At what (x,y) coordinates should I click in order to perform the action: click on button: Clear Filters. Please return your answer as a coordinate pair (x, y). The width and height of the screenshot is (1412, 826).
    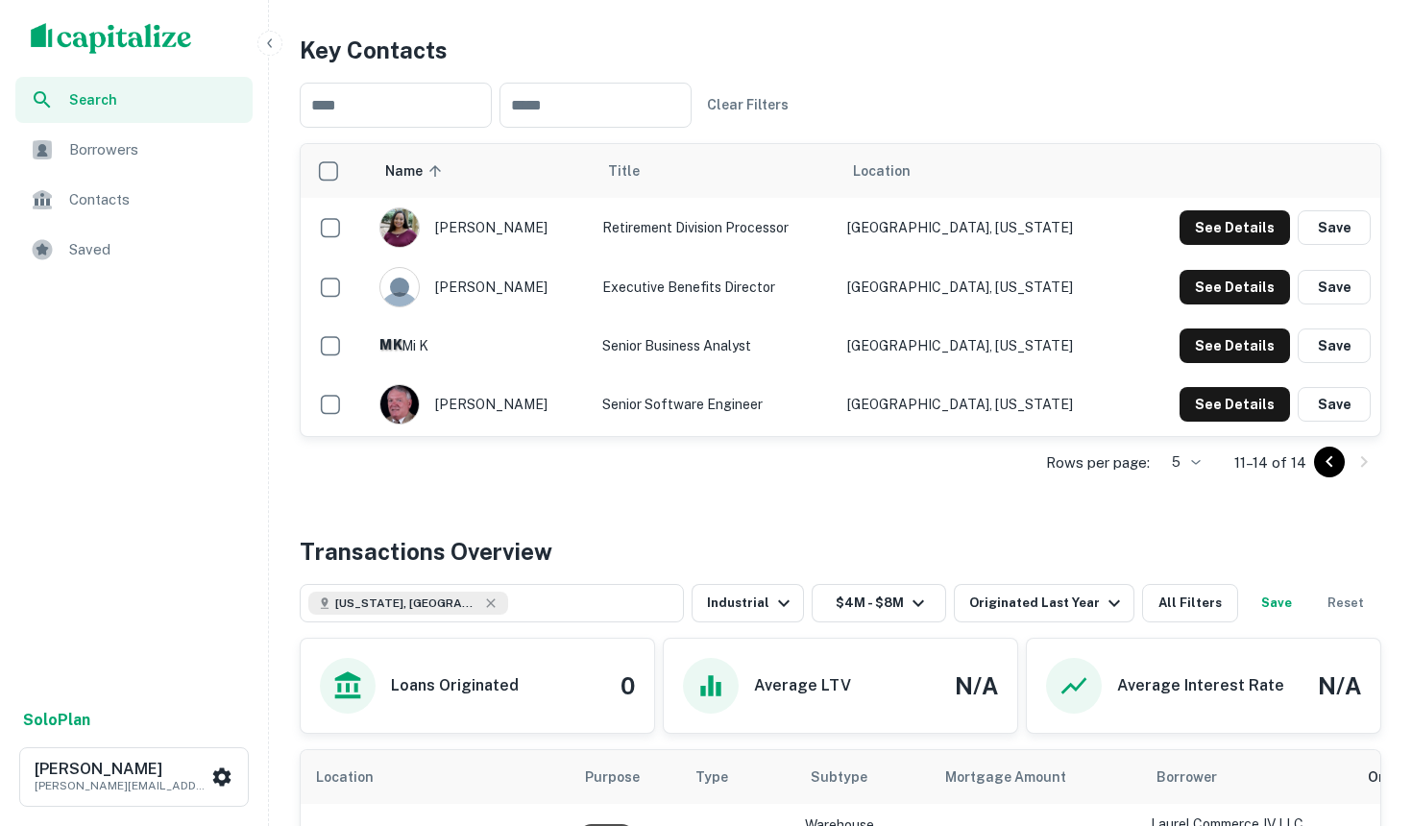
    Looking at the image, I should click on (747, 105).